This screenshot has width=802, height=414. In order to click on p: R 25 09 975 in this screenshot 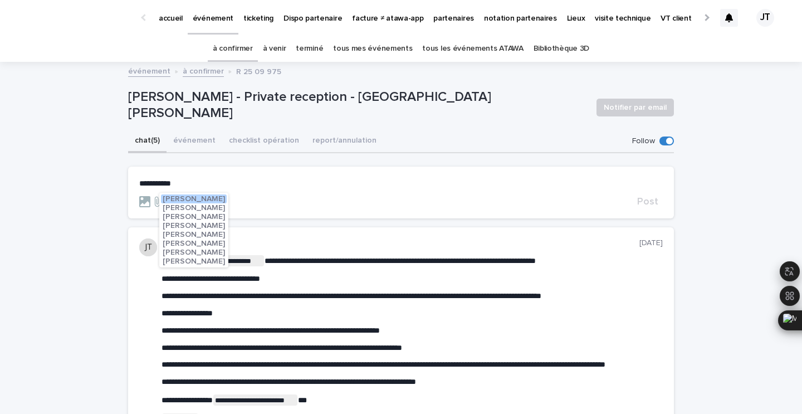, I will do `click(258, 71)`.